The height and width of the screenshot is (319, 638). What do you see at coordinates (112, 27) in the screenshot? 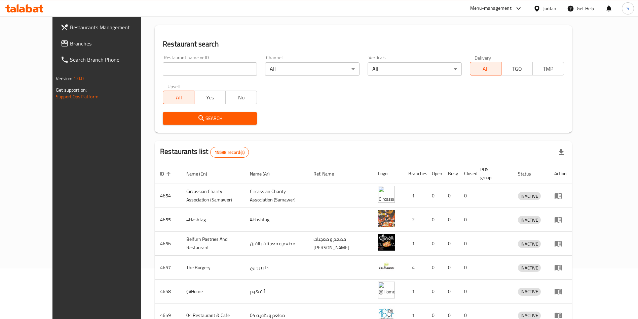
I see `span: Restaurants Management` at bounding box center [112, 27].